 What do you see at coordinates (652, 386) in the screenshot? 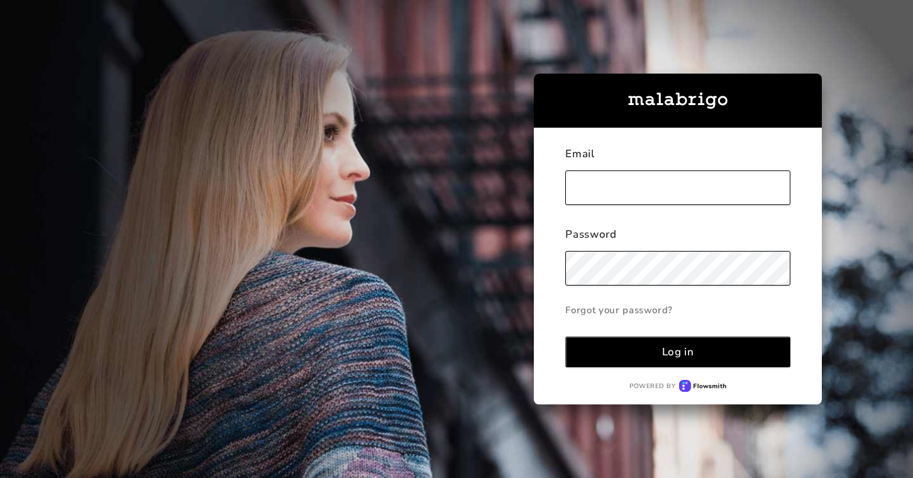
I see `p: Powered by` at bounding box center [652, 386].